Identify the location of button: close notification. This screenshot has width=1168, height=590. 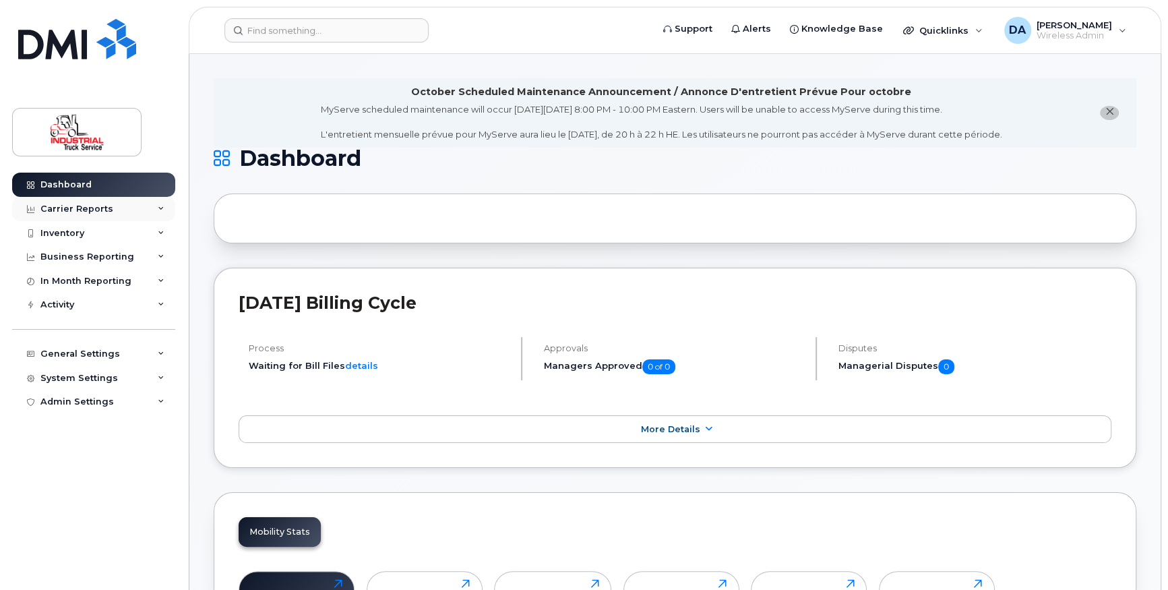
(1110, 113).